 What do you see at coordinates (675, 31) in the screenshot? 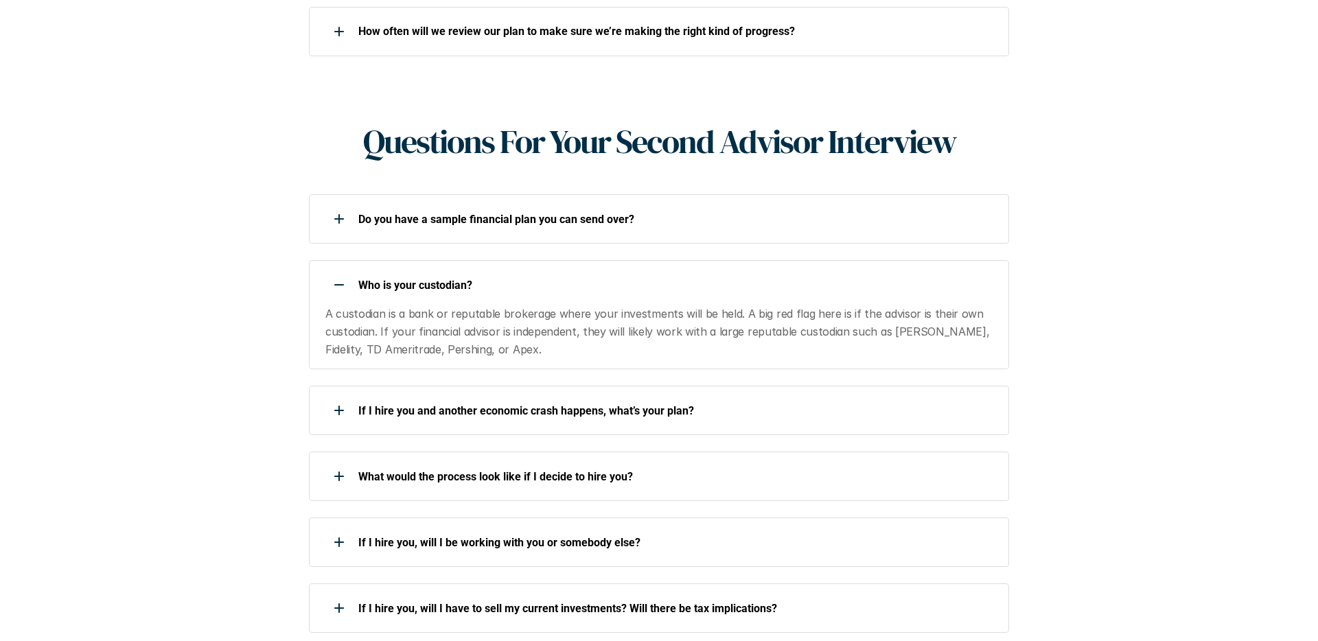
I see `p: How often will we review our plan to make sure we’re making the right kind of progress?` at bounding box center [675, 31].